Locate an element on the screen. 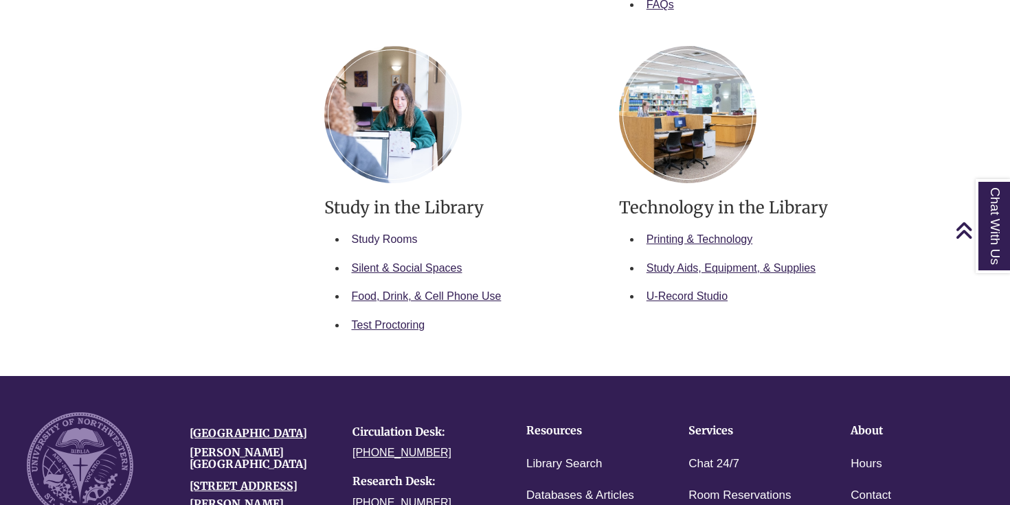  a: Hours is located at coordinates (865, 464).